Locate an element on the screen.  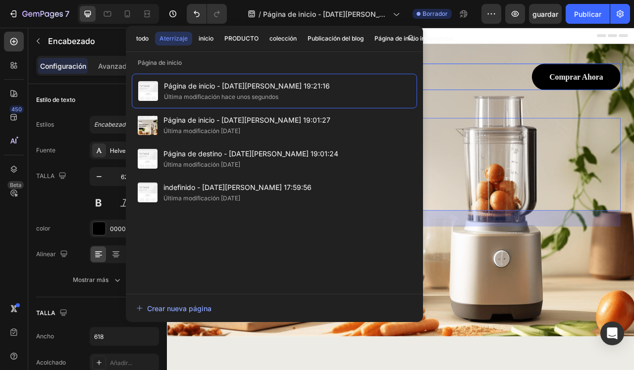
button: Encabezado 2* is located at coordinates (124, 125).